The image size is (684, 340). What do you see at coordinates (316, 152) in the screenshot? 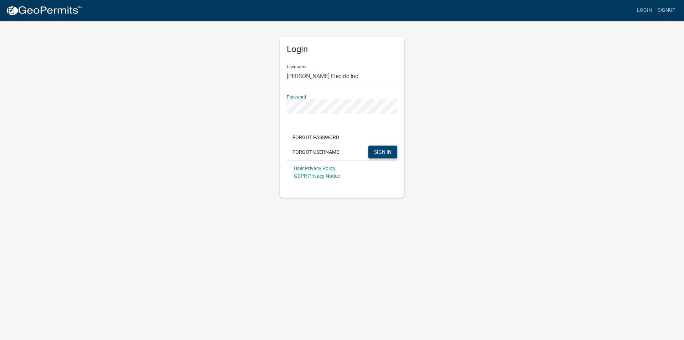
I see `button: Forgot Username` at bounding box center [316, 152].